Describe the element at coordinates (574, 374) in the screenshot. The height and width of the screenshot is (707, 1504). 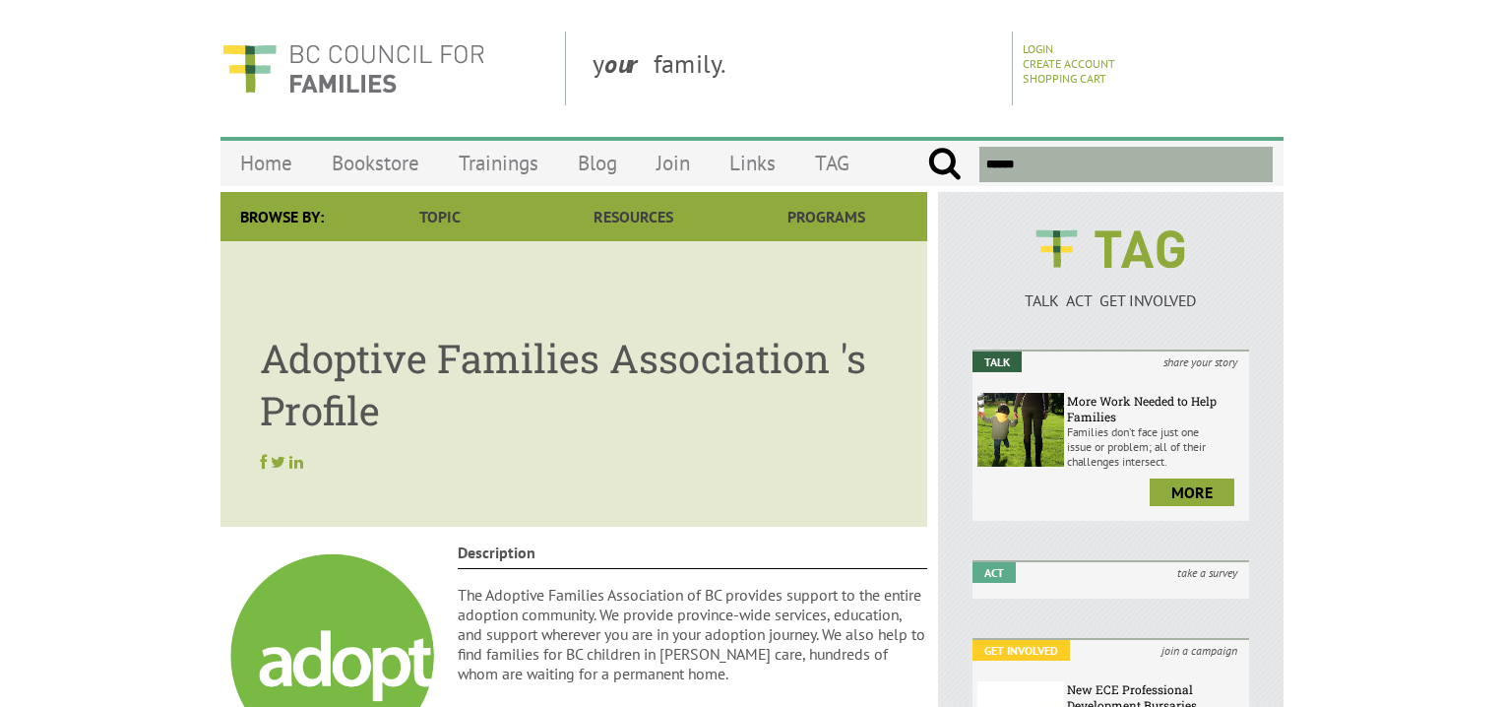
I see `h1: Adoptive Families Association 's Profile` at that location.